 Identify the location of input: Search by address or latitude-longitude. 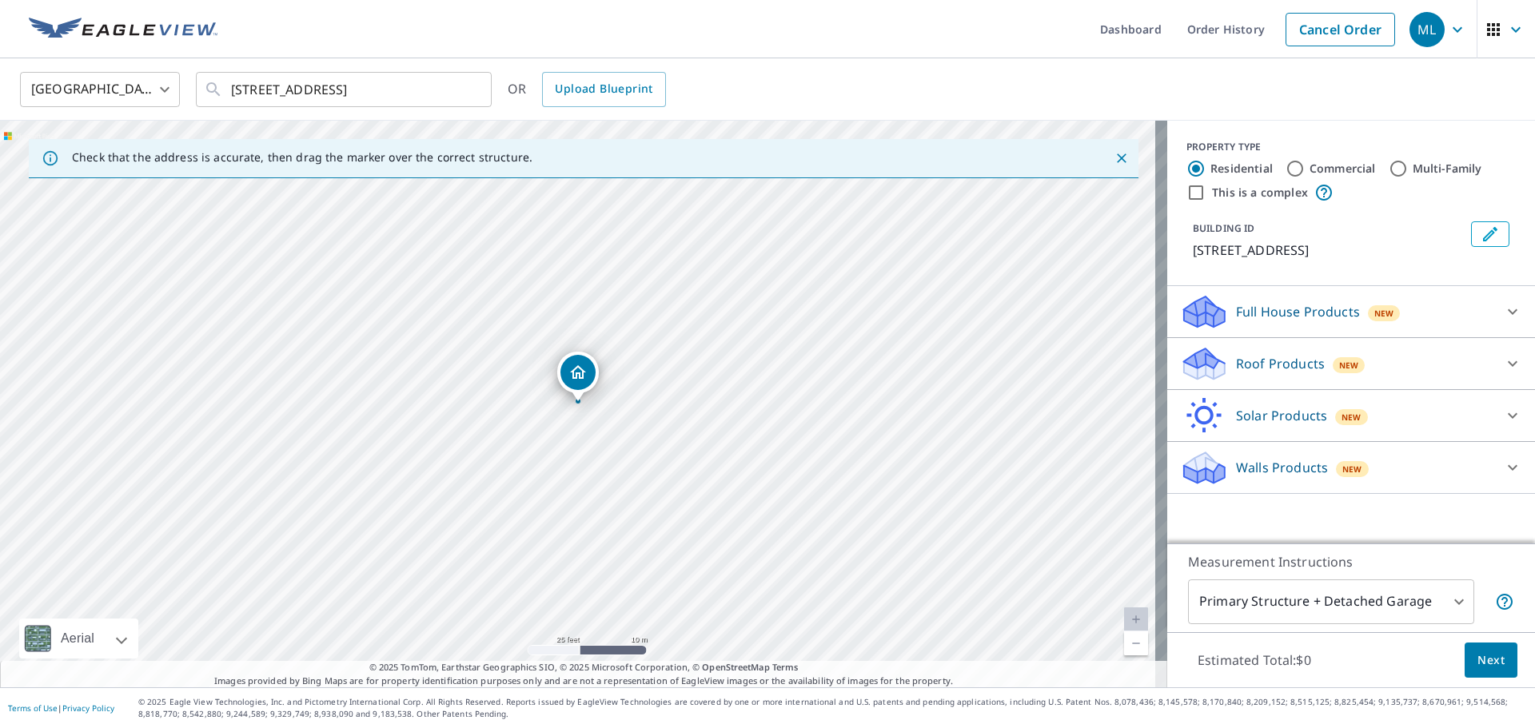
(344, 90).